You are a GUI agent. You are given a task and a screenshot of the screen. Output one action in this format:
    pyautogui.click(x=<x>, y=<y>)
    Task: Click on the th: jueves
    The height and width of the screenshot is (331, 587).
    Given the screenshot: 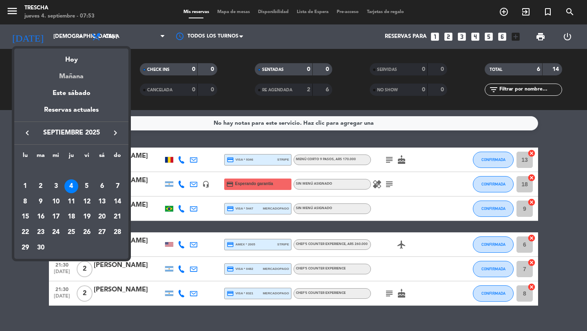 What is the action you would take?
    pyautogui.click(x=71, y=157)
    